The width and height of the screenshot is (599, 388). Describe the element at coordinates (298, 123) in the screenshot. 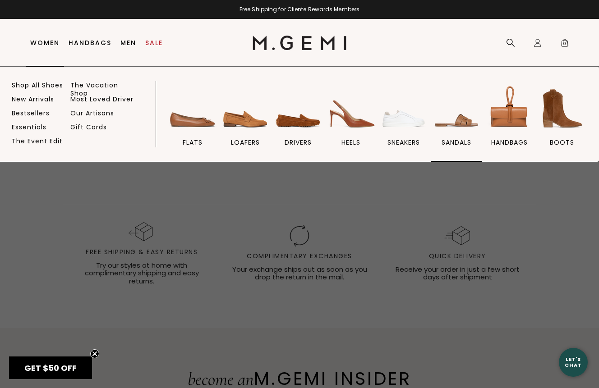

I see `a: drivers` at that location.